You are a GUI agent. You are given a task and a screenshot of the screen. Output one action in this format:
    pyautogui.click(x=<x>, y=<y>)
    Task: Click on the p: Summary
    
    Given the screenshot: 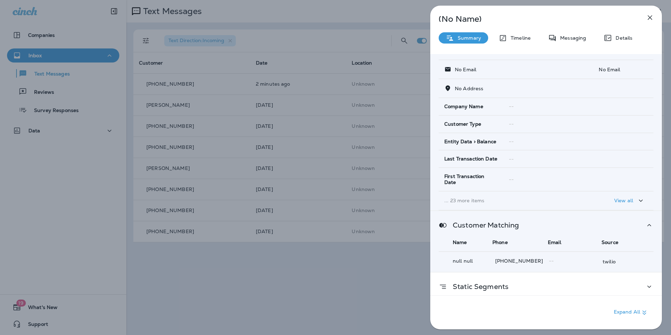 What is the action you would take?
    pyautogui.click(x=468, y=38)
    